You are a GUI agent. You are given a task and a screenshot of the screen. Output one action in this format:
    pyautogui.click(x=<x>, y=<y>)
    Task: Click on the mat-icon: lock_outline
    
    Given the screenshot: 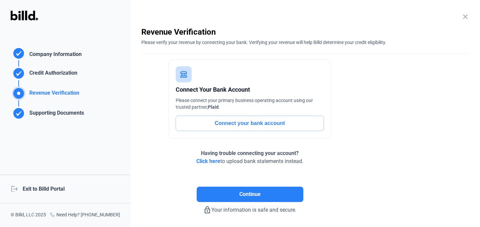 What is the action you would take?
    pyautogui.click(x=207, y=210)
    